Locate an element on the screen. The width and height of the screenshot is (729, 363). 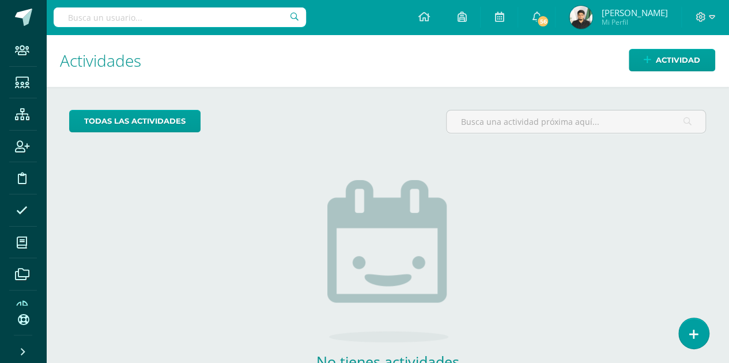
input: Busca una actividad próxima aquí... is located at coordinates (575, 122).